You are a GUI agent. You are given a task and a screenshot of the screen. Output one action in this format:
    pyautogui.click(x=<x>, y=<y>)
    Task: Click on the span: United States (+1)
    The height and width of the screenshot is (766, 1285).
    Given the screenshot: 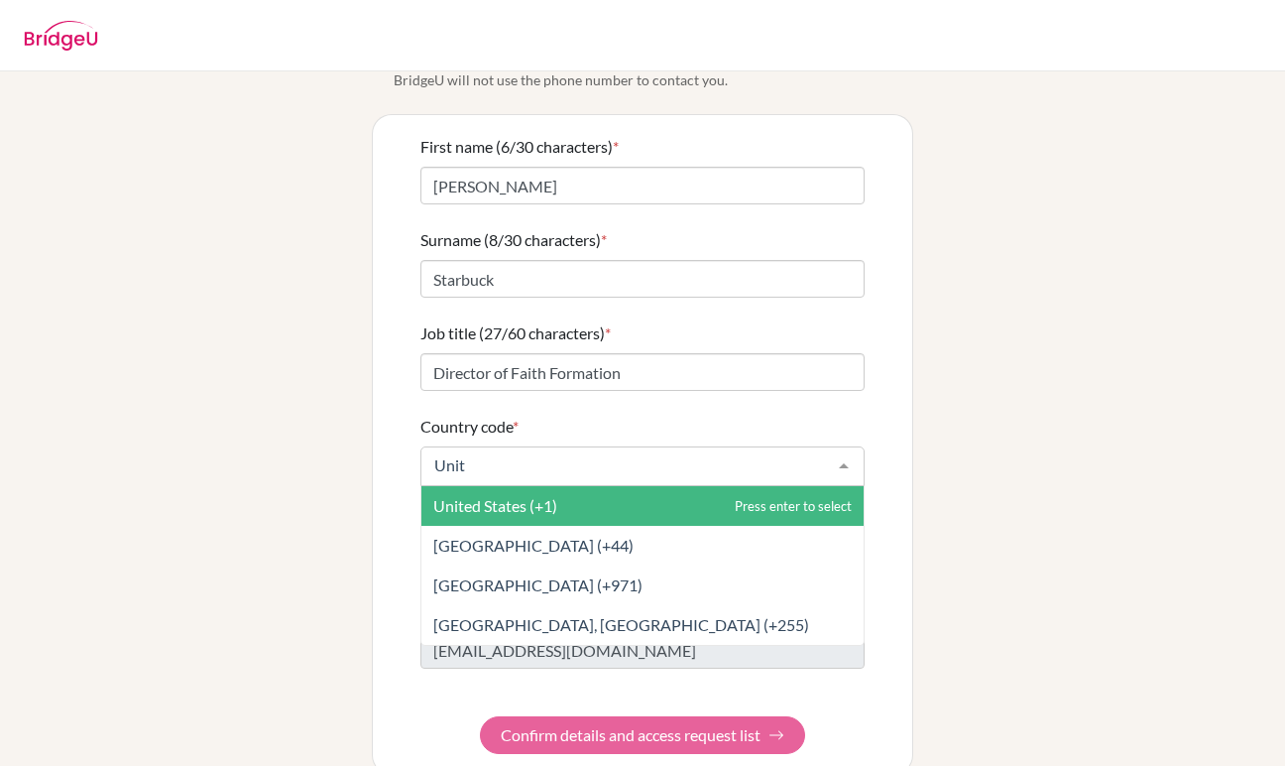 What is the action you would take?
    pyautogui.click(x=495, y=505)
    